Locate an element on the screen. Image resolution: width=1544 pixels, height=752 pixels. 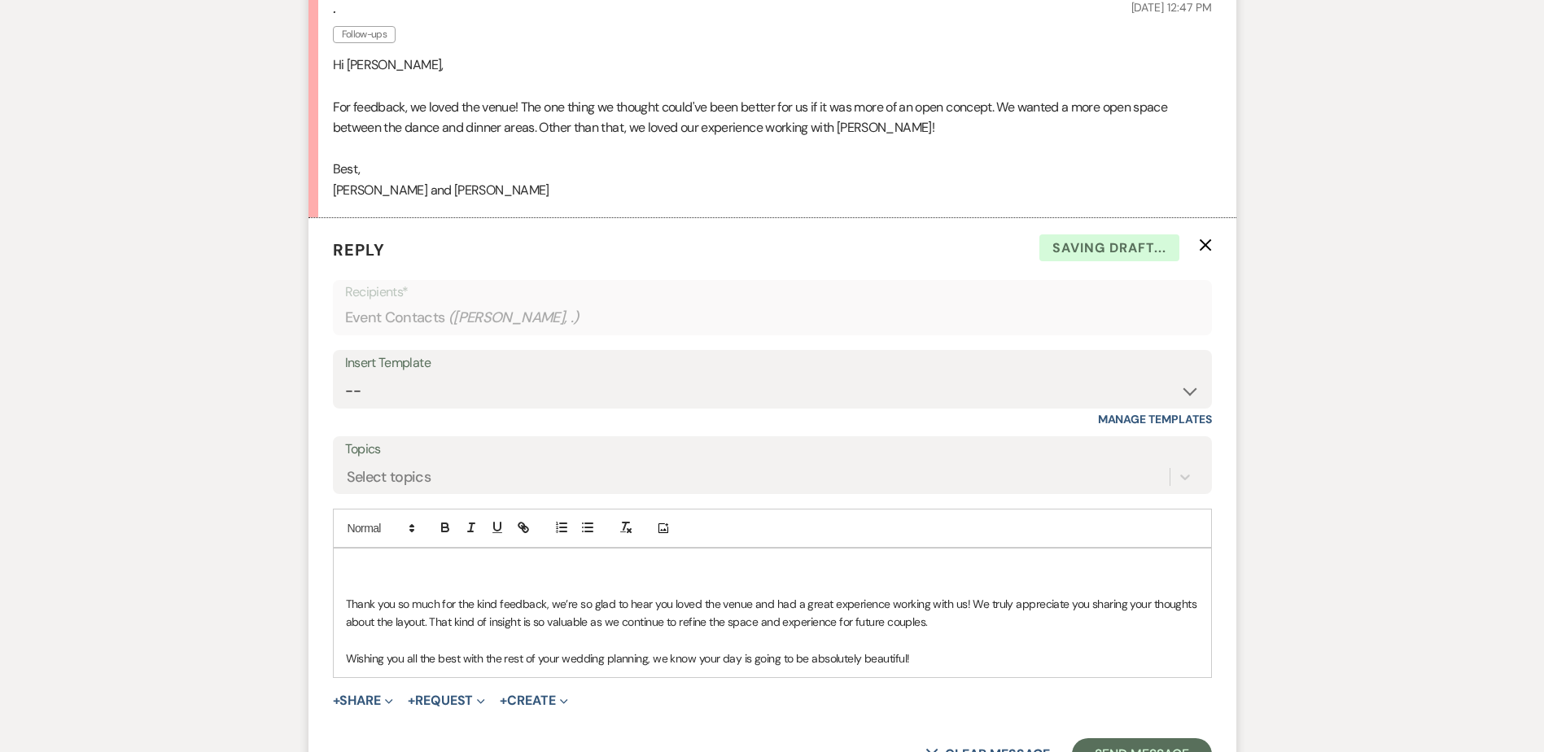
span: Reply is located at coordinates (359, 250).